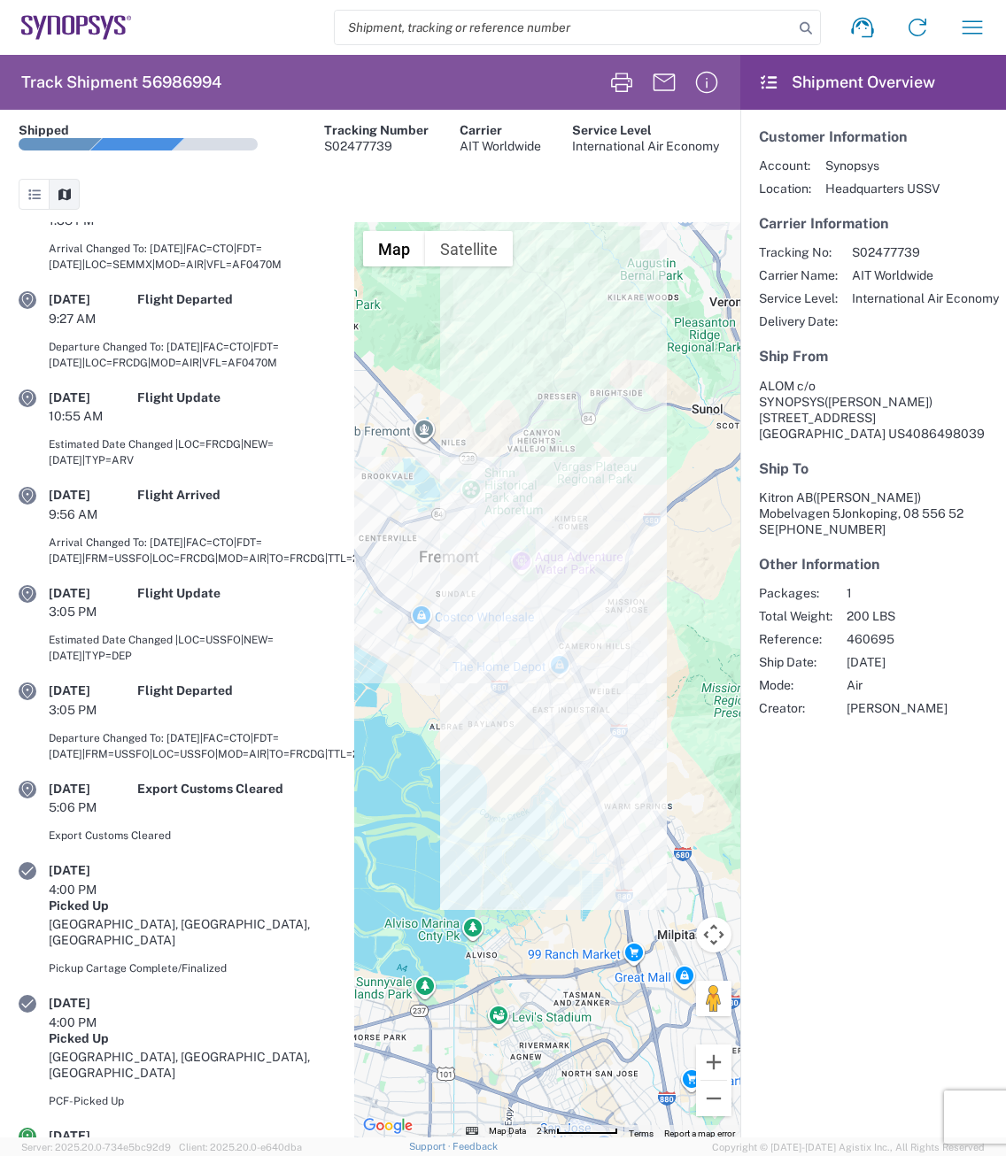  What do you see at coordinates (873, 468) in the screenshot?
I see `h5: Ship To` at bounding box center [873, 468].